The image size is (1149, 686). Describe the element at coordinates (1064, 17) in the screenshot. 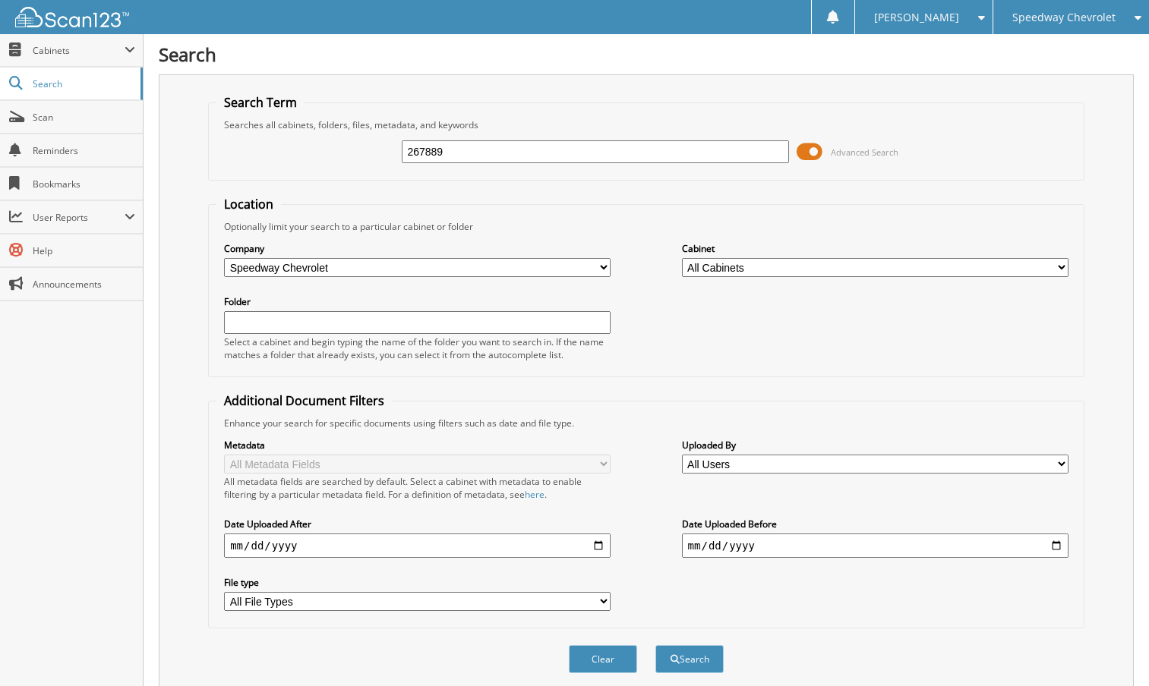

I see `span: Speedway Chevrolet` at that location.